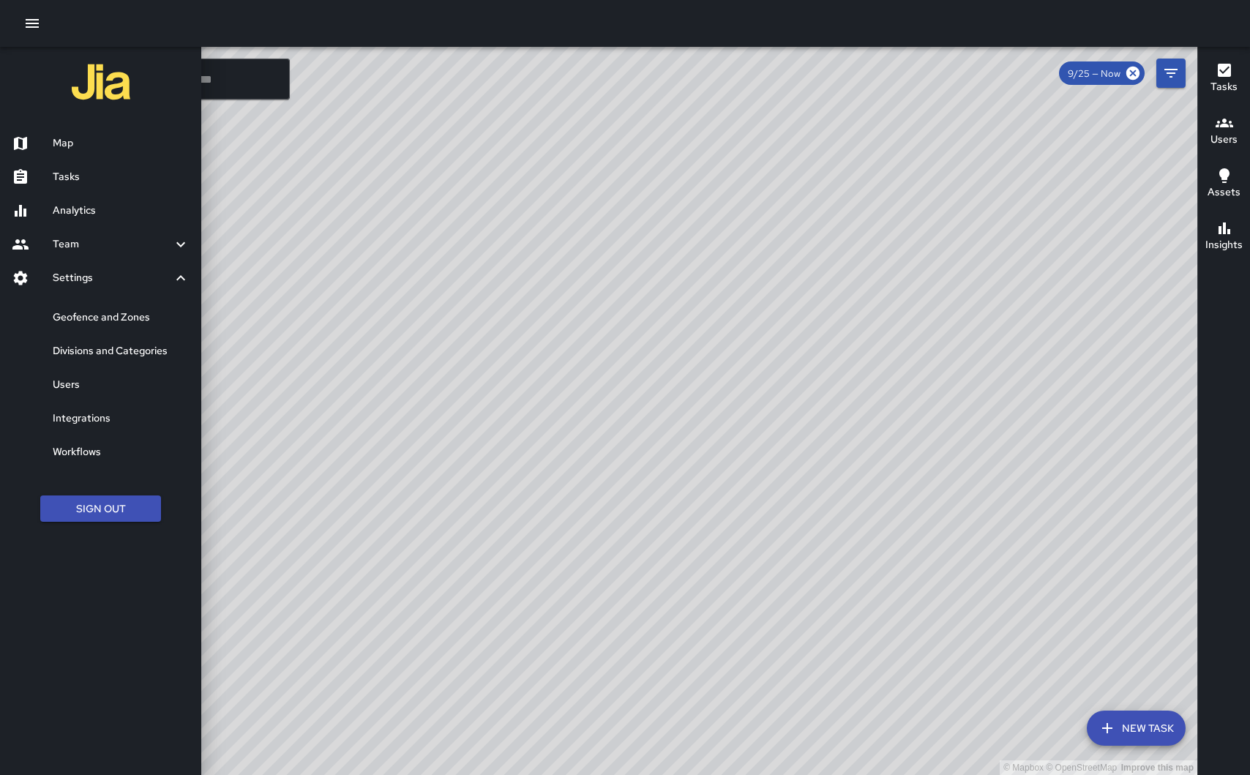 Image resolution: width=1250 pixels, height=775 pixels. Describe the element at coordinates (121, 143) in the screenshot. I see `h6: Map` at that location.